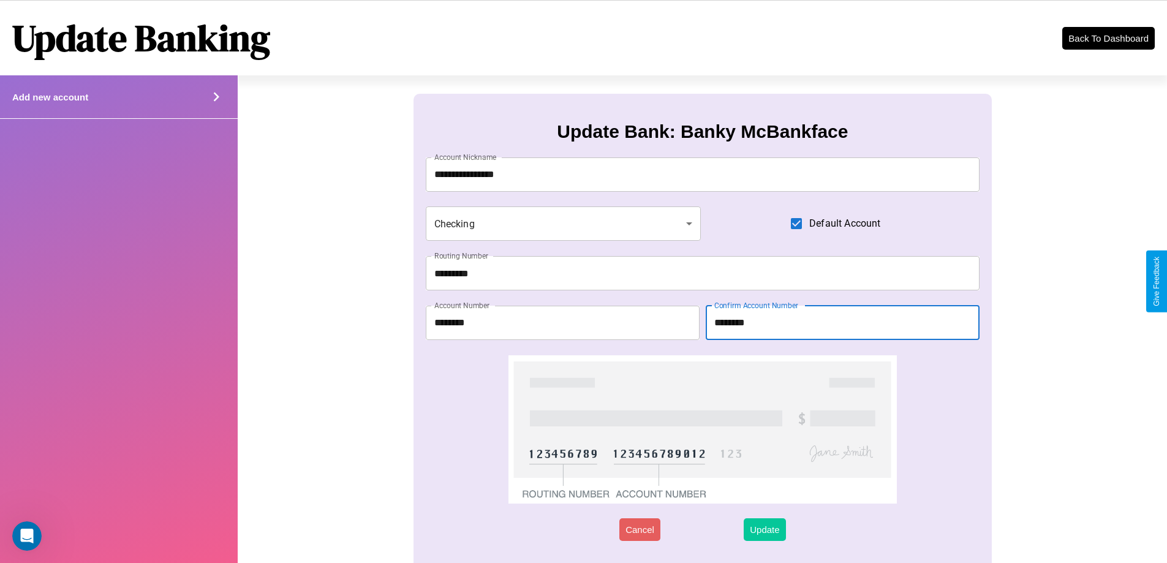 Image resolution: width=1167 pixels, height=563 pixels. Describe the element at coordinates (563, 224) in the screenshot. I see `div: Checking` at that location.